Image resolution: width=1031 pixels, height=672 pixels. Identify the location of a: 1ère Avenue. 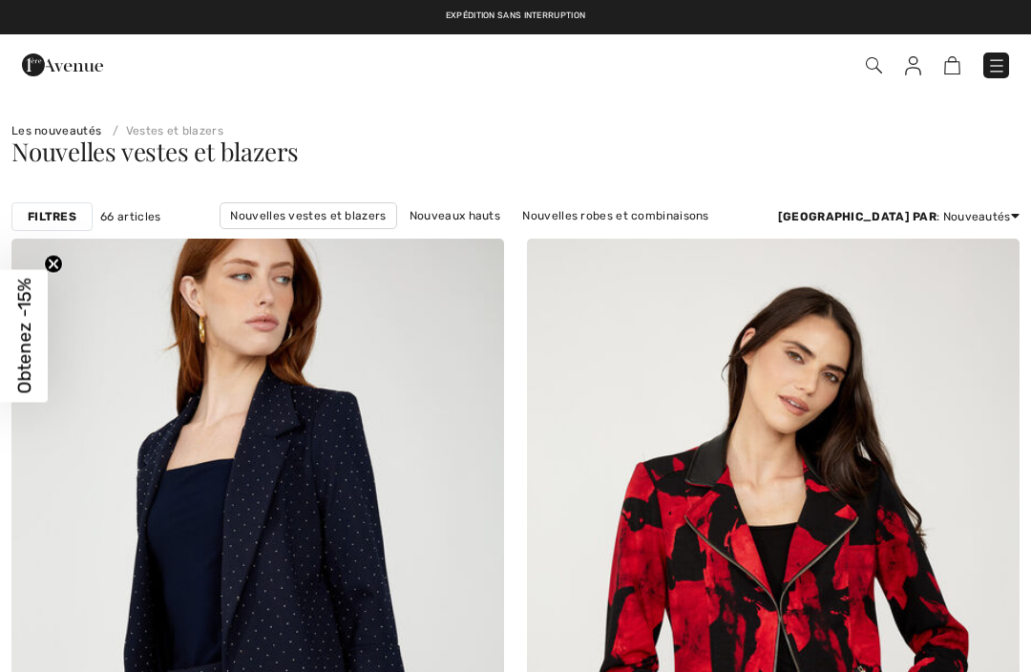
(62, 63).